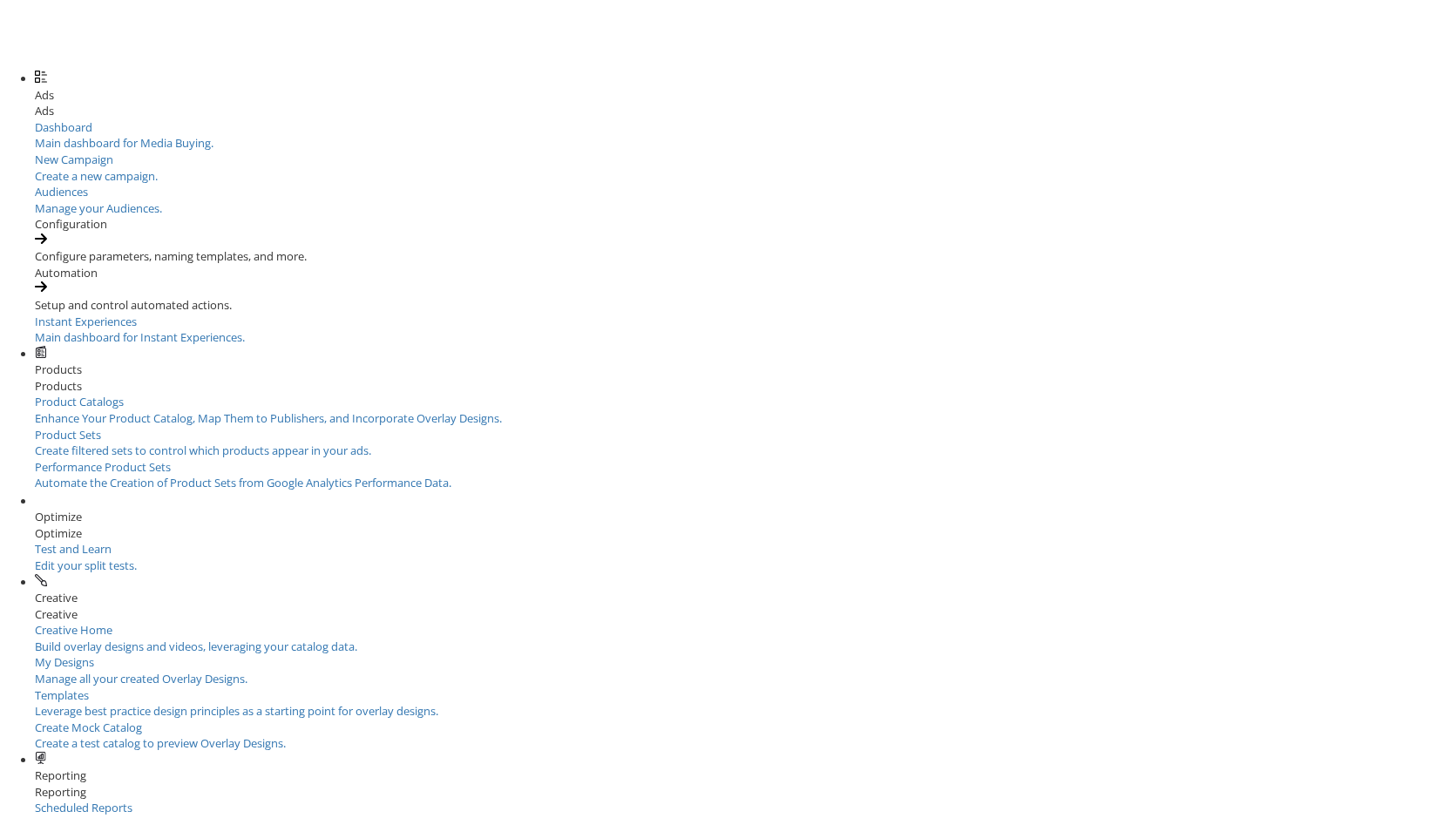 The height and width of the screenshot is (818, 1456). Describe the element at coordinates (745, 168) in the screenshot. I see `a: New CampaignCreate a new campaign.` at that location.